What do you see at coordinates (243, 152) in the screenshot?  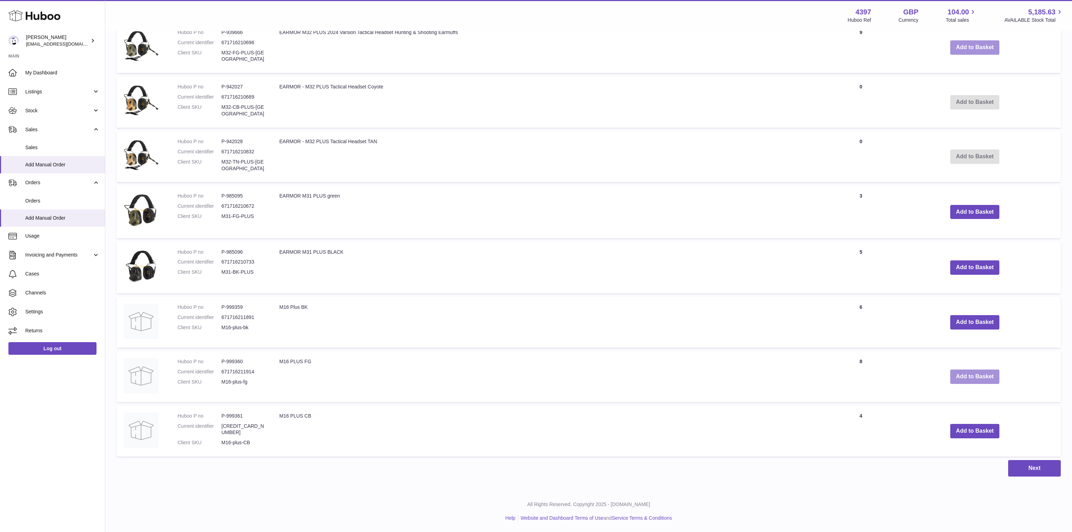 I see `dd: 671716210832` at bounding box center [243, 152].